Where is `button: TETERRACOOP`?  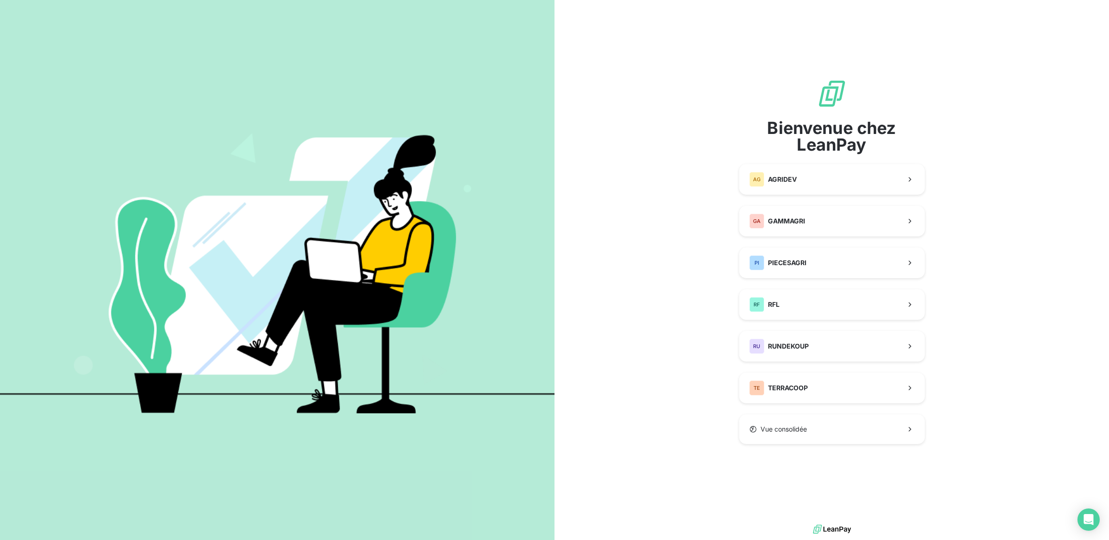
button: TETERRACOOP is located at coordinates (832, 388).